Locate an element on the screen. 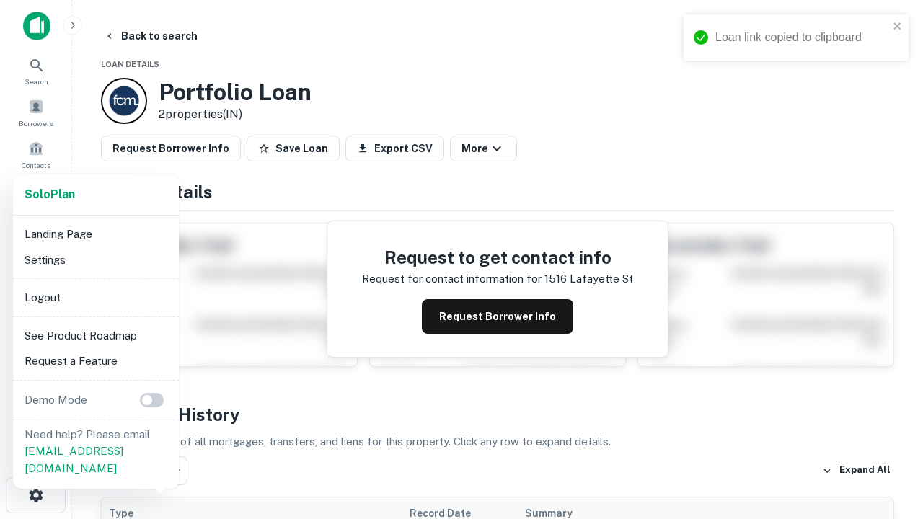 The height and width of the screenshot is (519, 923). div: Chat Widget is located at coordinates (887, 392).